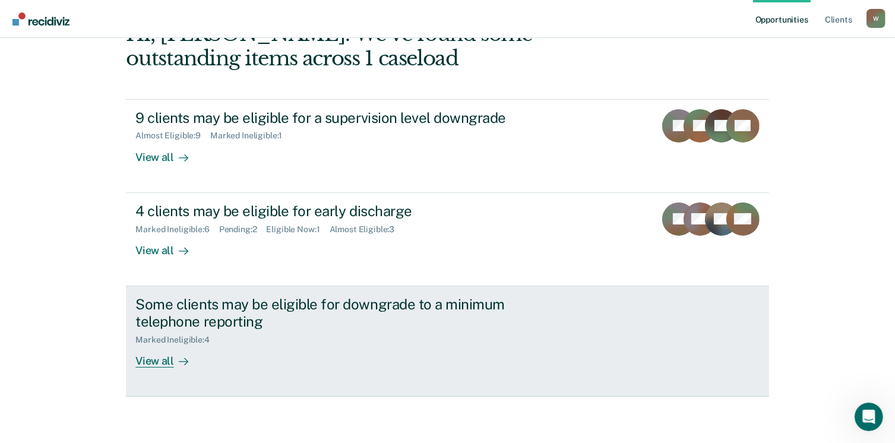  I want to click on div: Some clients may be eligible for downgrade to a minimum telephone reporting, so click(344, 313).